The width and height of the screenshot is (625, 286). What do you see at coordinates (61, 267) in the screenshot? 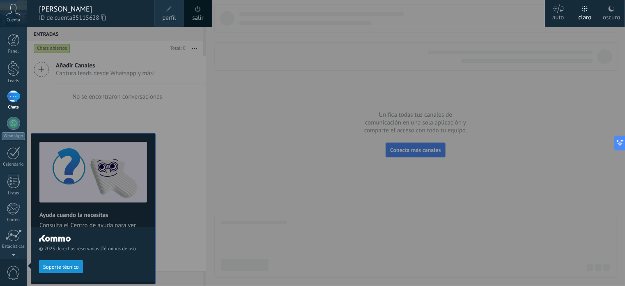
I see `span: Soporte técnico` at bounding box center [61, 267].